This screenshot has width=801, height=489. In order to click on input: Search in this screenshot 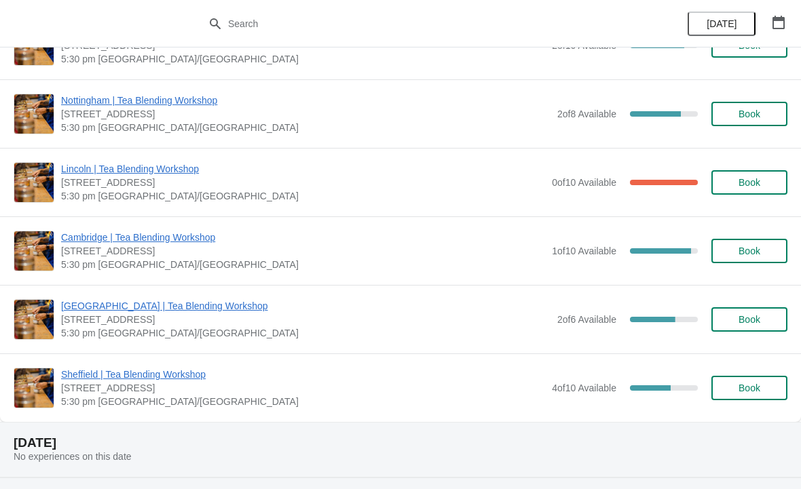, I will do `click(414, 24)`.